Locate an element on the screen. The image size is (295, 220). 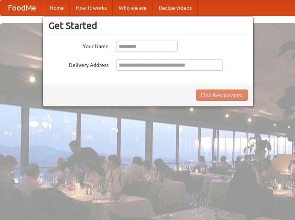
a: How it works is located at coordinates (91, 8).